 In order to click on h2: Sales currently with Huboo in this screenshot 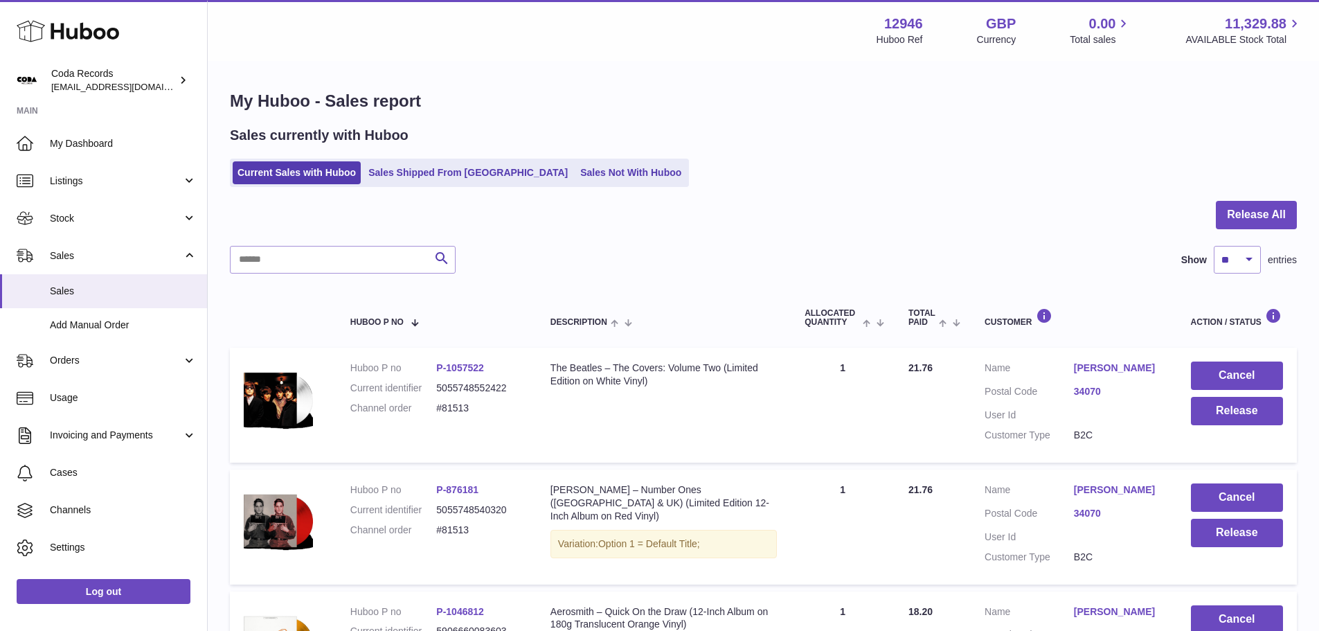, I will do `click(319, 135)`.